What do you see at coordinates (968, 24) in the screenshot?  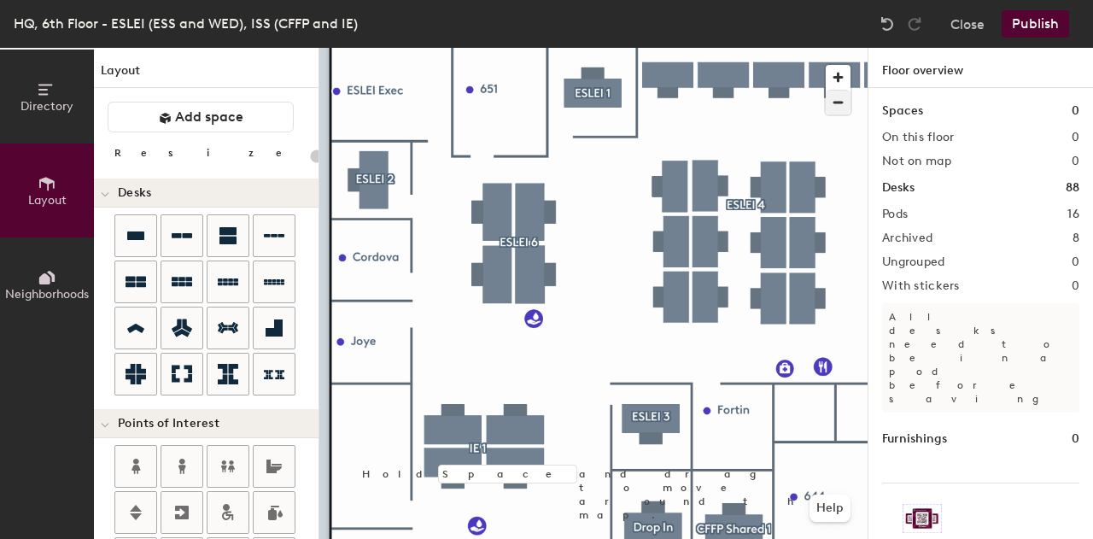 I see `button: Close` at bounding box center [968, 24].